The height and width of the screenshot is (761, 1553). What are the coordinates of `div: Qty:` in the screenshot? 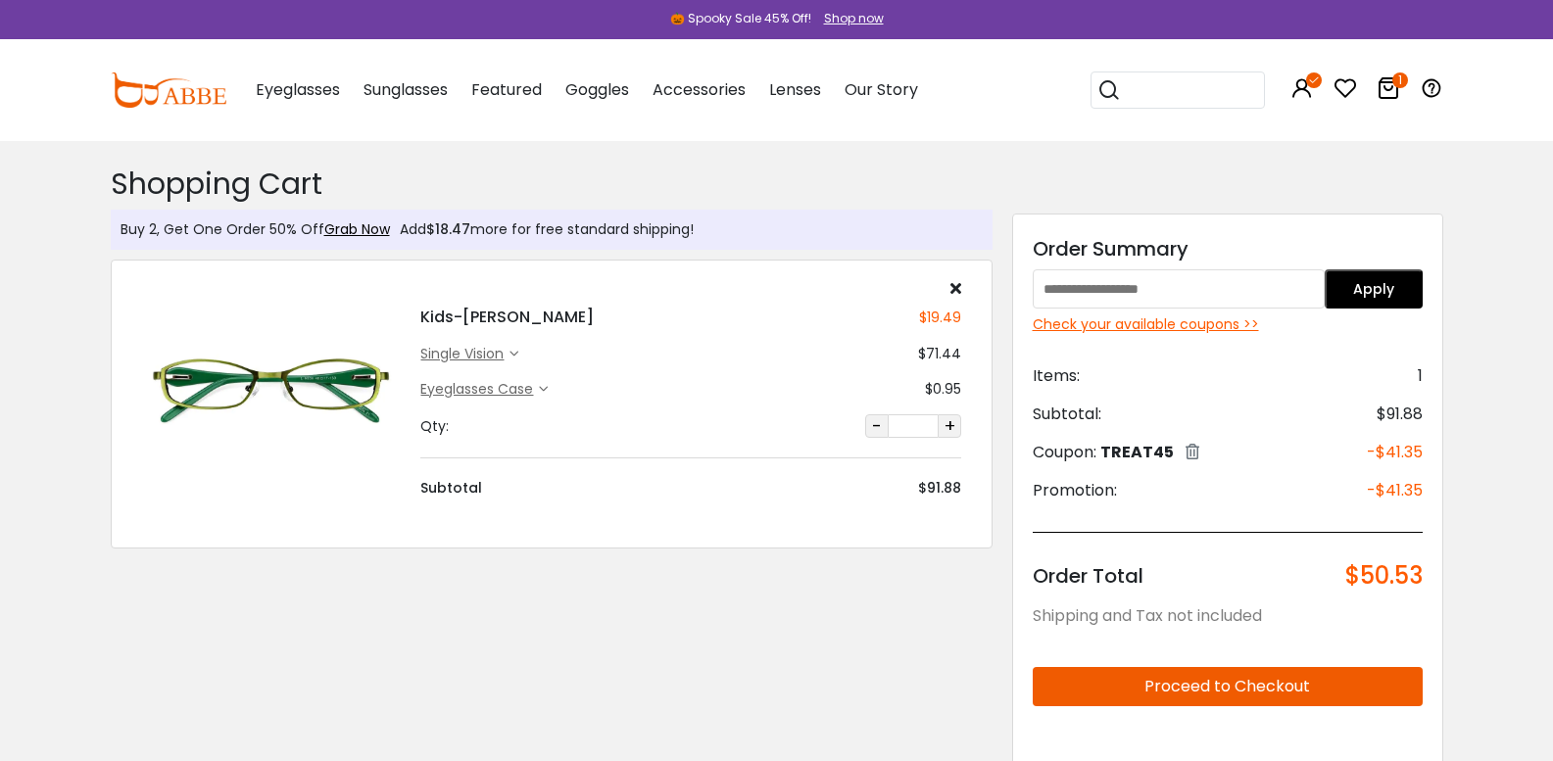 It's located at (434, 426).